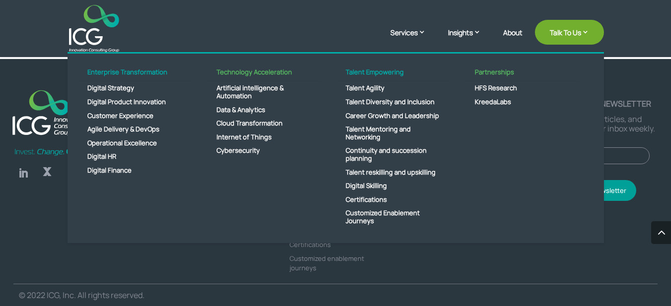 This screenshot has height=306, width=671. I want to click on span: Certifications, so click(310, 245).